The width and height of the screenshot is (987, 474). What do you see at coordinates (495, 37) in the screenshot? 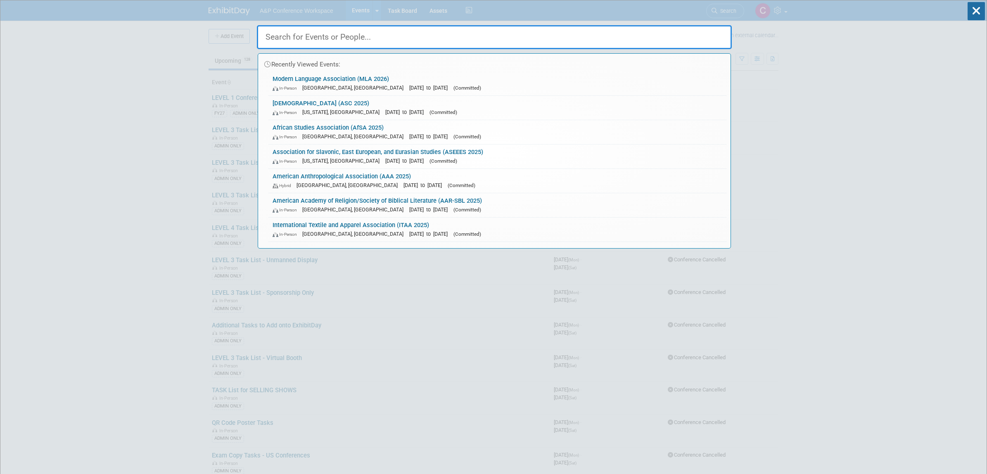
I see `input: Search for Events or People...` at bounding box center [495, 37].